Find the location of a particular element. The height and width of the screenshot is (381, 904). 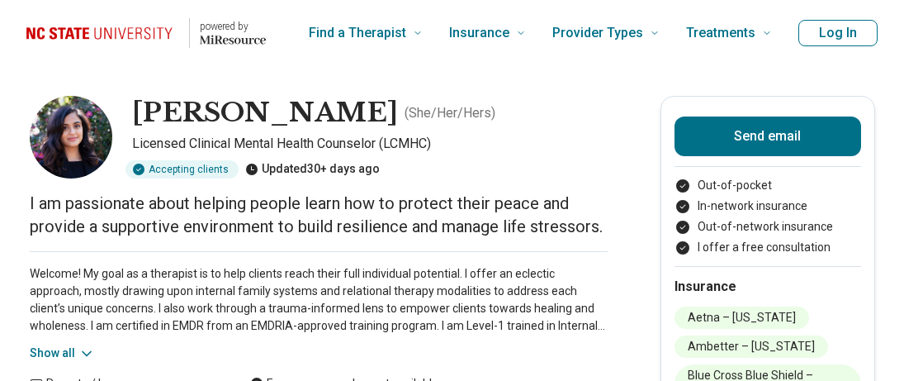

button: Show all is located at coordinates (62, 353).